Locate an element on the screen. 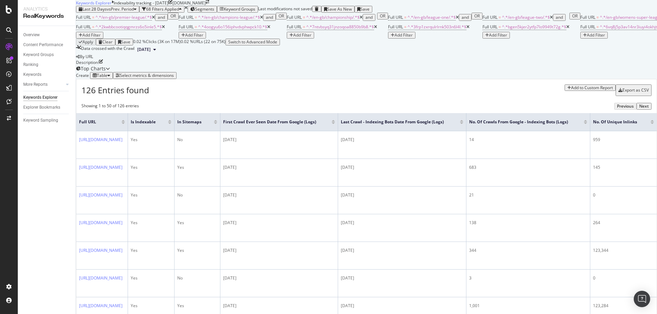 This screenshot has width=657, height=314. span: ^.*bgen5kjer2ytfp7lo9949t72g.*$ is located at coordinates (534, 27).